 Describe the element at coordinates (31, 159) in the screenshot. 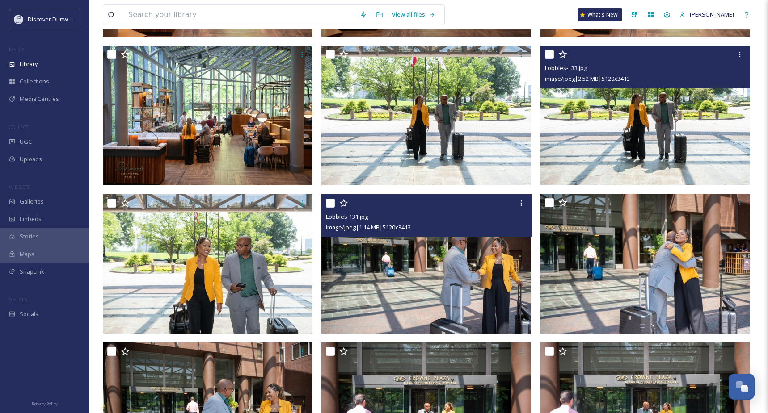

I see `span: Uploads` at that location.